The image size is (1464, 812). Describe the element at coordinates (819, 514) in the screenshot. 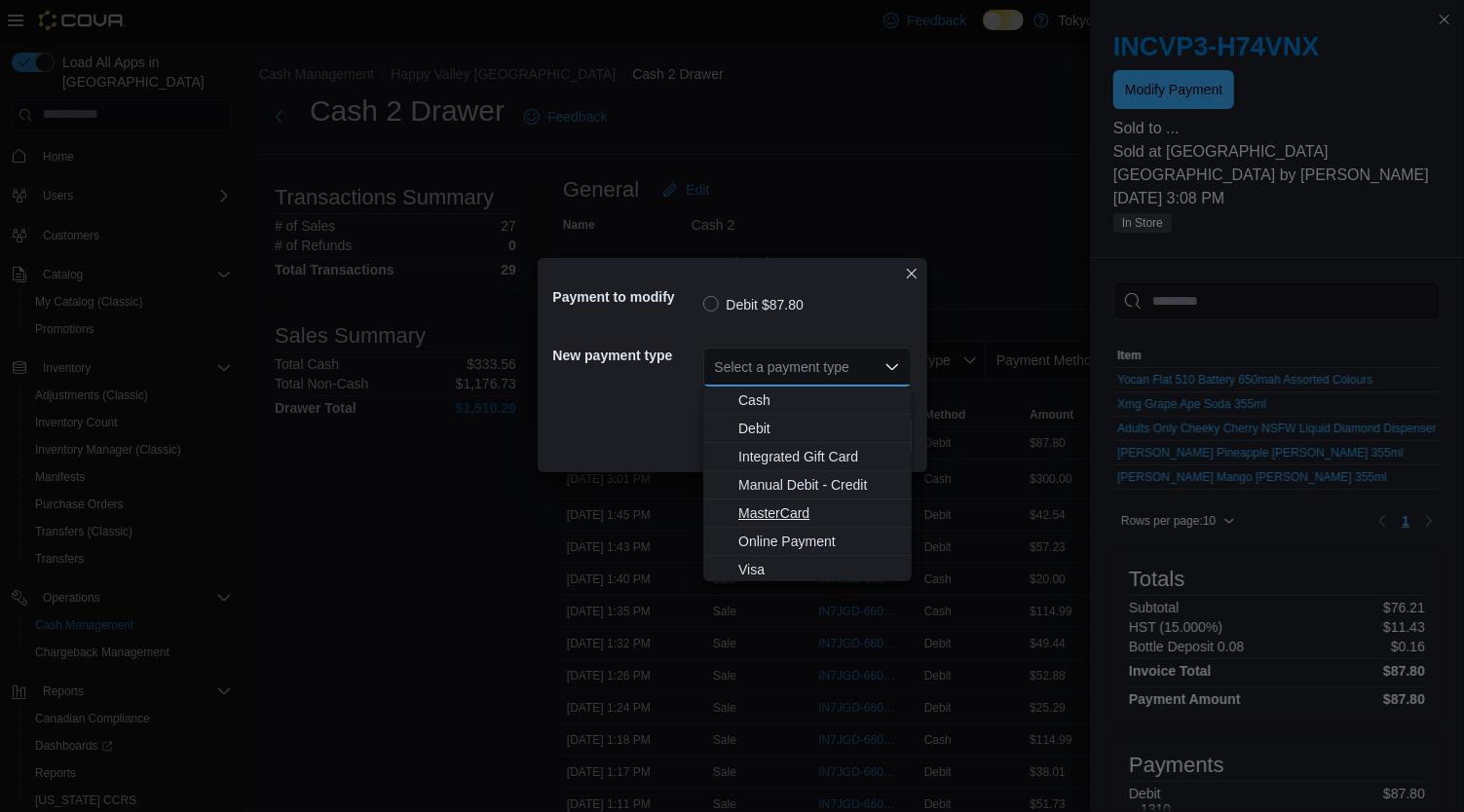

I see `span: MasterCard` at that location.